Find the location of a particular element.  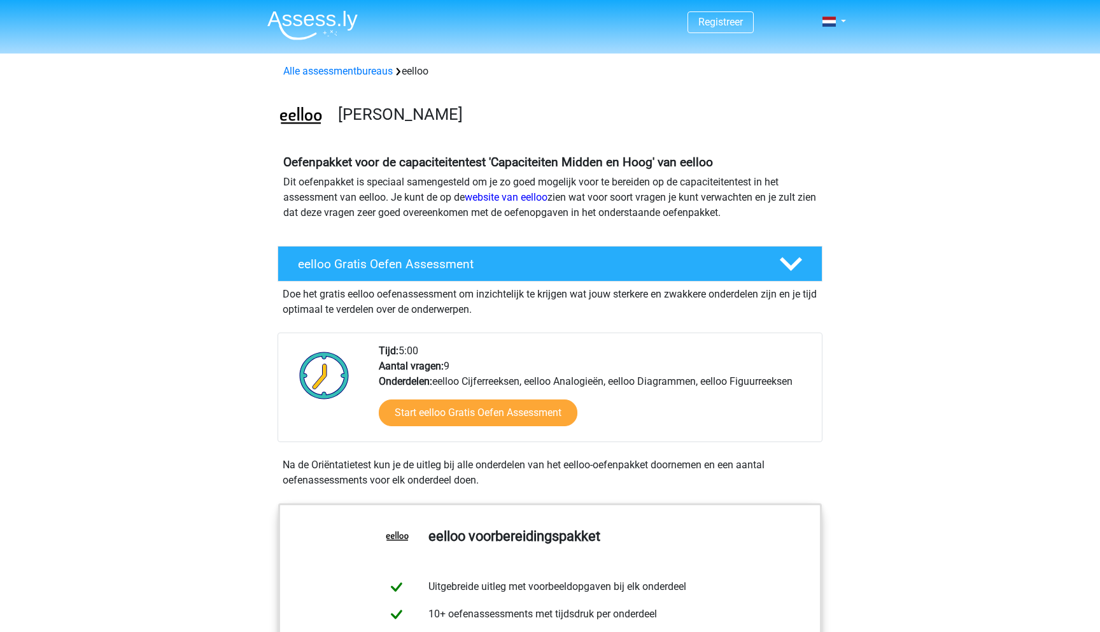

div: Na de Oriëntatietest kun je de uitleg bij alle onderdelen van het eelloo-oefenpakket doornemen en... is located at coordinates (550, 473).